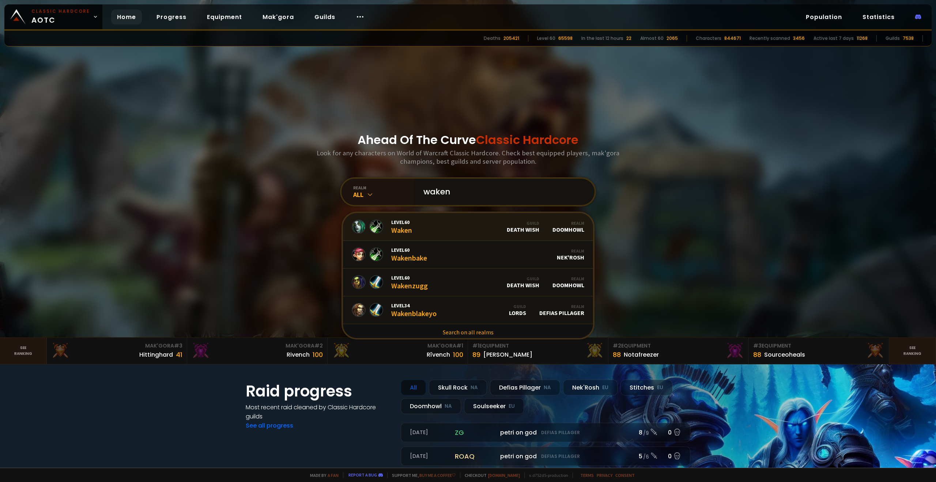 The image size is (936, 482). What do you see at coordinates (625, 475) in the screenshot?
I see `a: Consent` at bounding box center [625, 475].